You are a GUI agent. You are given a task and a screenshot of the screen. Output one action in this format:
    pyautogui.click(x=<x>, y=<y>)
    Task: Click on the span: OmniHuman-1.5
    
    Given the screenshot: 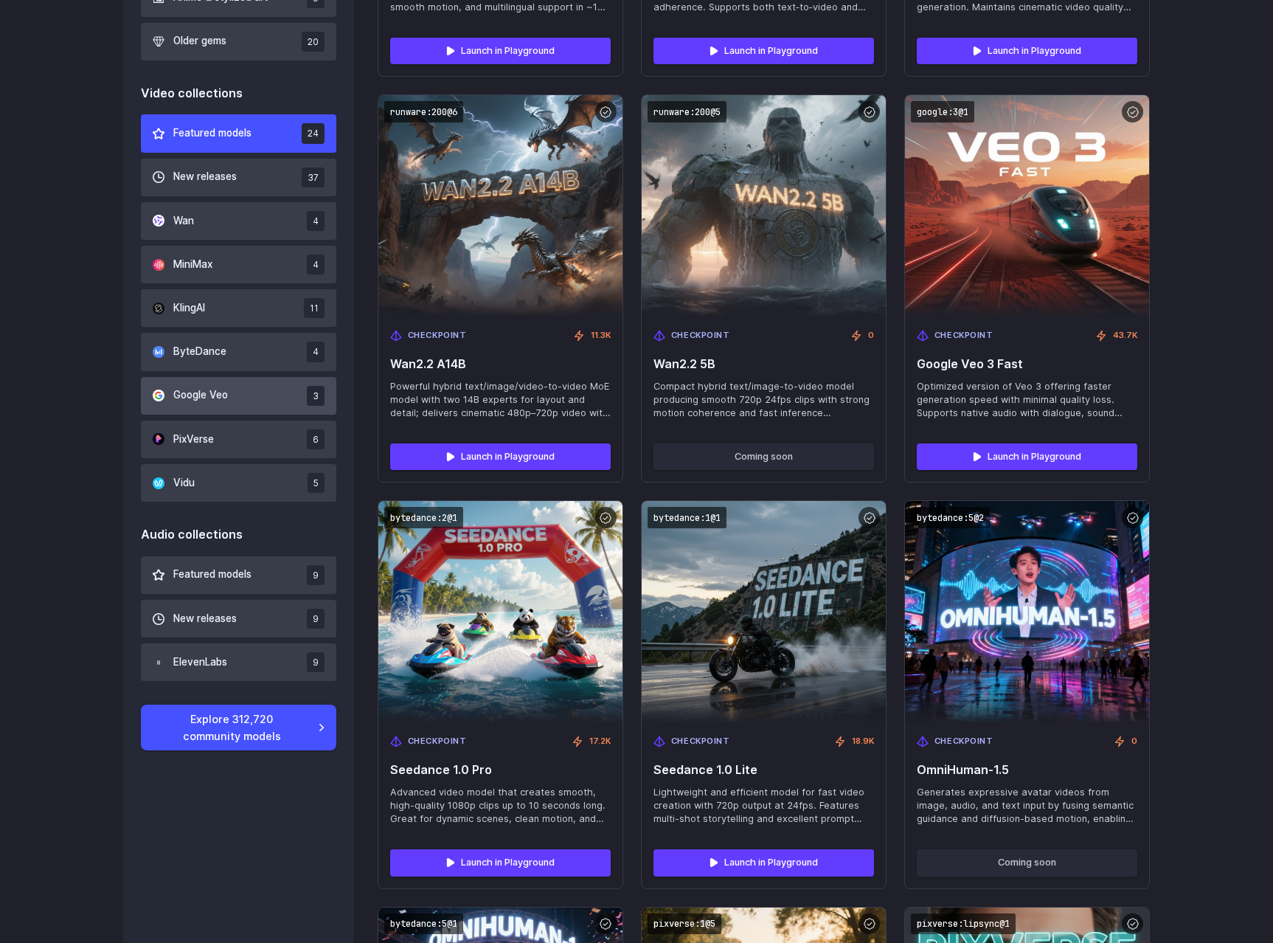 What is the action you would take?
    pyautogui.click(x=1027, y=769)
    